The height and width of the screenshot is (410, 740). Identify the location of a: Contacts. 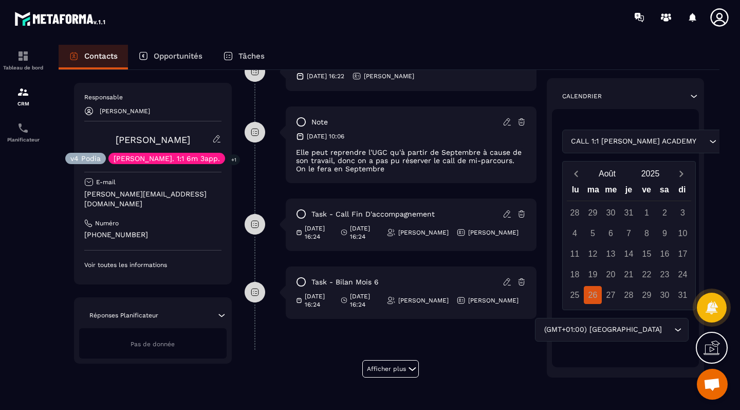
(93, 57).